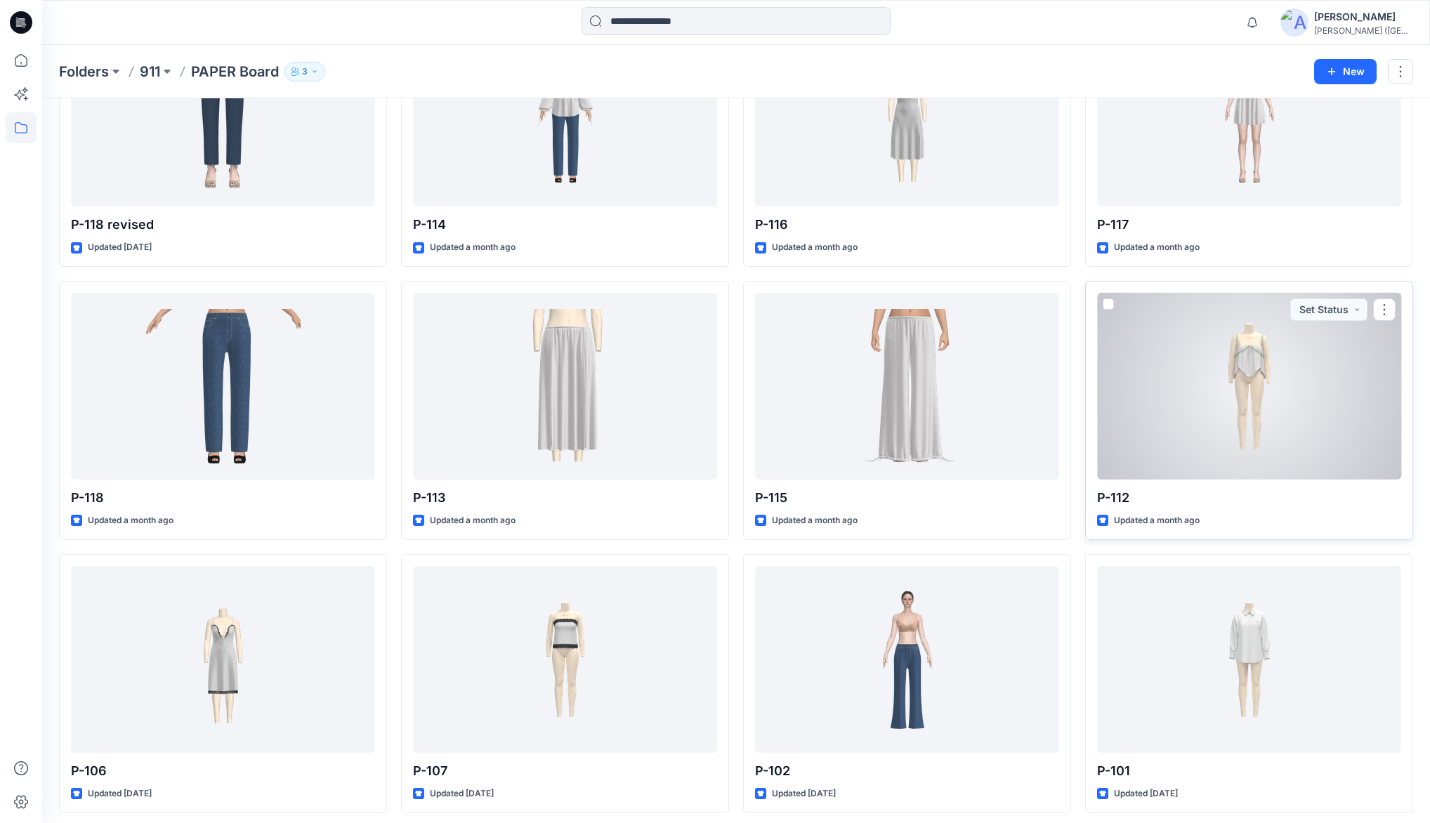  Describe the element at coordinates (1249, 113) in the screenshot. I see `a: P-117` at that location.